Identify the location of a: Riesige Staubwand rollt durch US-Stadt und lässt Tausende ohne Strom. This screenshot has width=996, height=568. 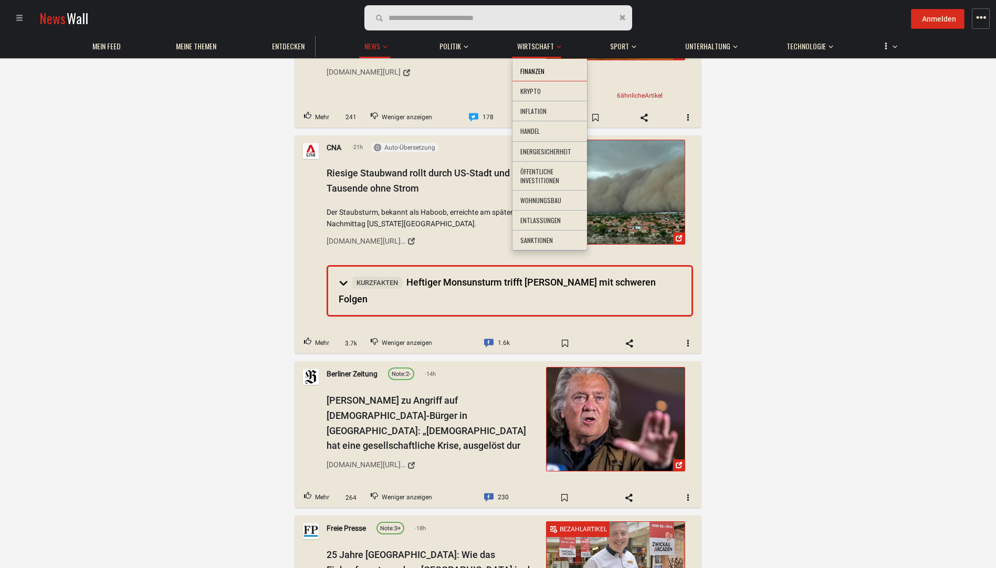
(616, 192).